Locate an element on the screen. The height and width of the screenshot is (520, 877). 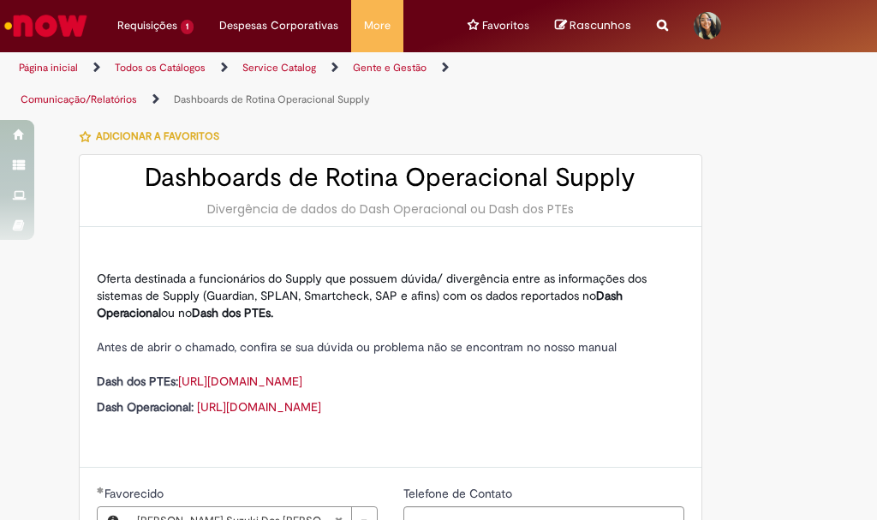
span: Rascunhos is located at coordinates (600, 25).